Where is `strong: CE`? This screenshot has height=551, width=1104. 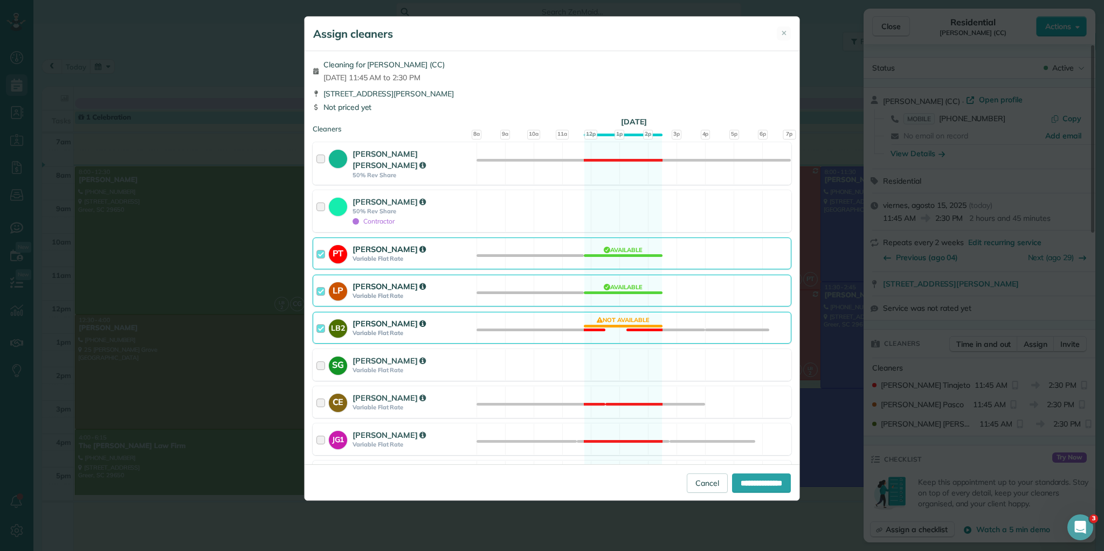 strong: CE is located at coordinates (338, 401).